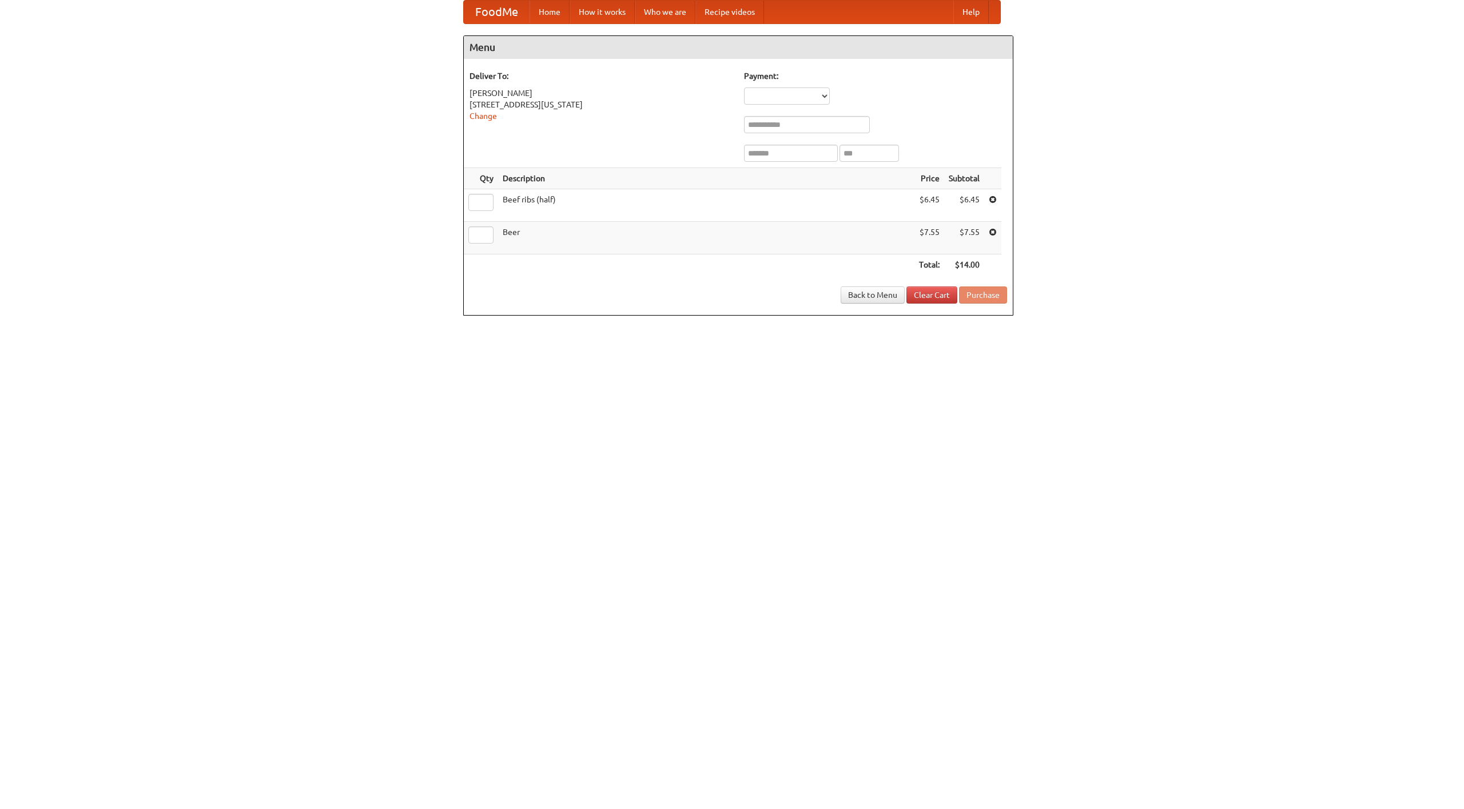 The height and width of the screenshot is (809, 1464). I want to click on h4: Menu, so click(738, 47).